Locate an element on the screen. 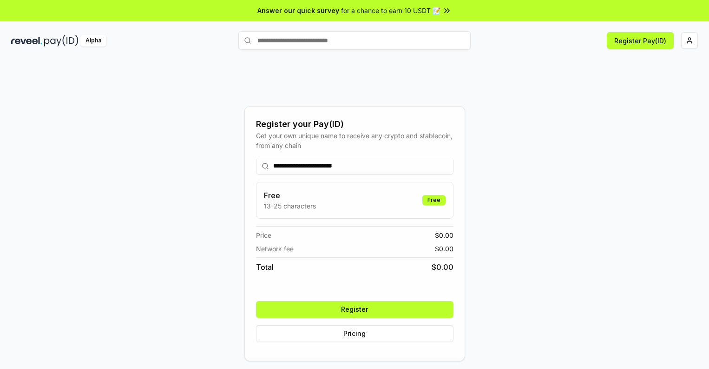  p: 13-25 characters is located at coordinates (290, 205).